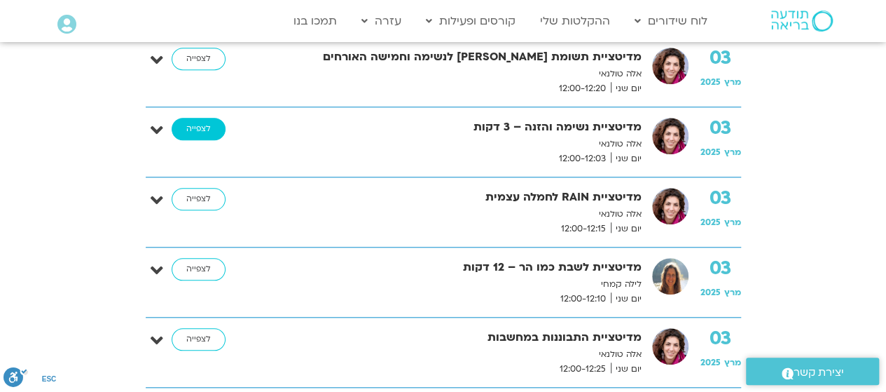 This screenshot has width=886, height=392. What do you see at coordinates (458, 127) in the screenshot?
I see `strong: מדיטציית נשימה והזנה – 3 דקות` at bounding box center [458, 127].